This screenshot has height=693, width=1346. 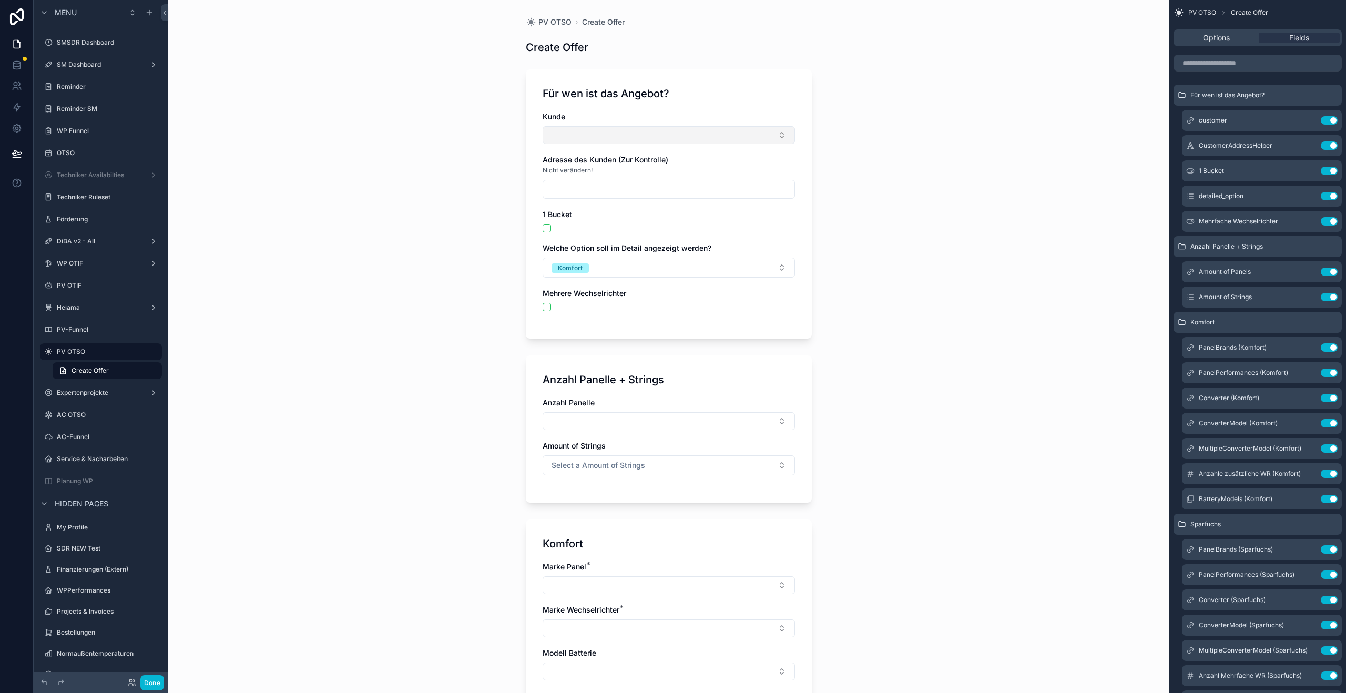 What do you see at coordinates (108, 197) in the screenshot?
I see `label: Techniker Ruleset` at bounding box center [108, 197].